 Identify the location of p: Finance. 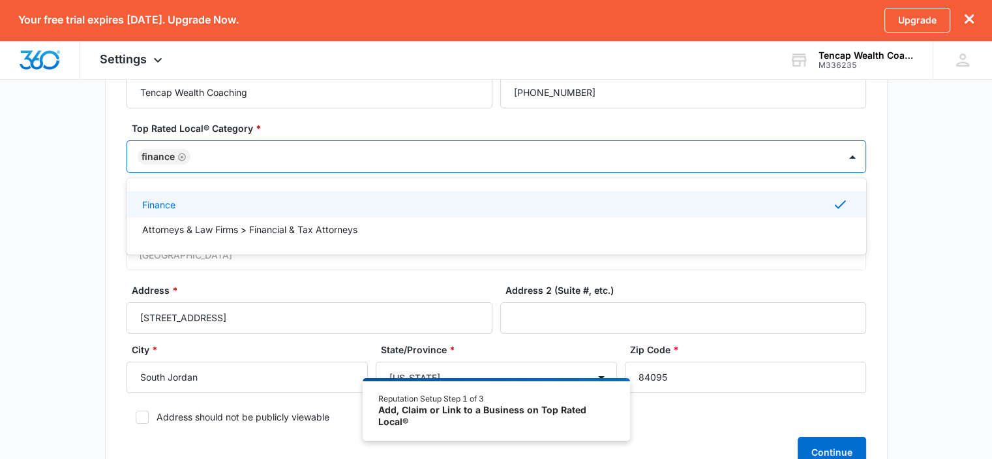
(158, 204).